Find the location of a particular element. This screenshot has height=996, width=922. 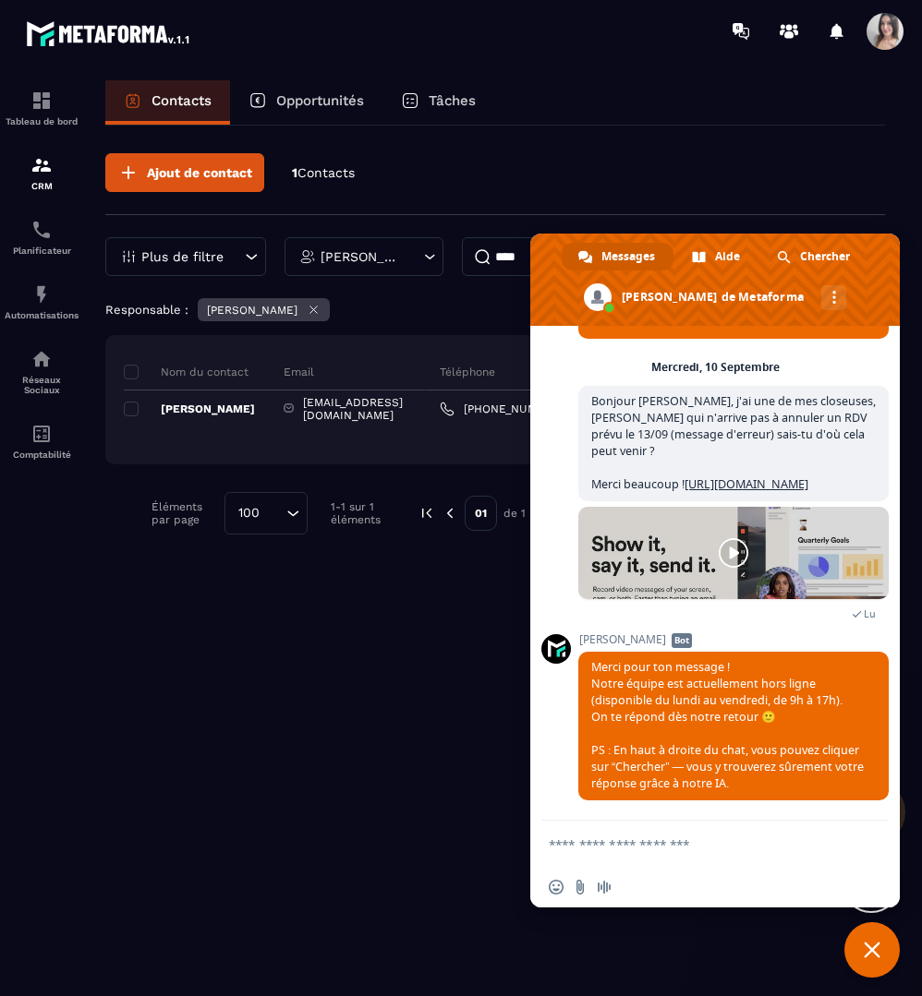

p: Opportunités is located at coordinates (319, 101).